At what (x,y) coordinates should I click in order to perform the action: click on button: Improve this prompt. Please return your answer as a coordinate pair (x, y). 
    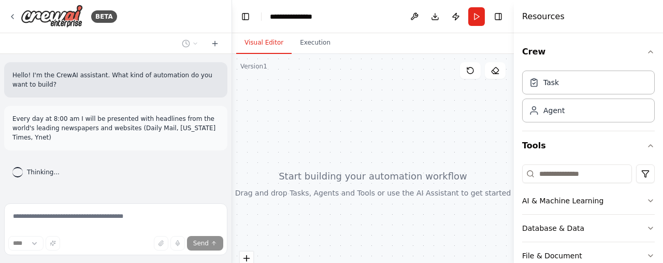
    Looking at the image, I should click on (53, 243).